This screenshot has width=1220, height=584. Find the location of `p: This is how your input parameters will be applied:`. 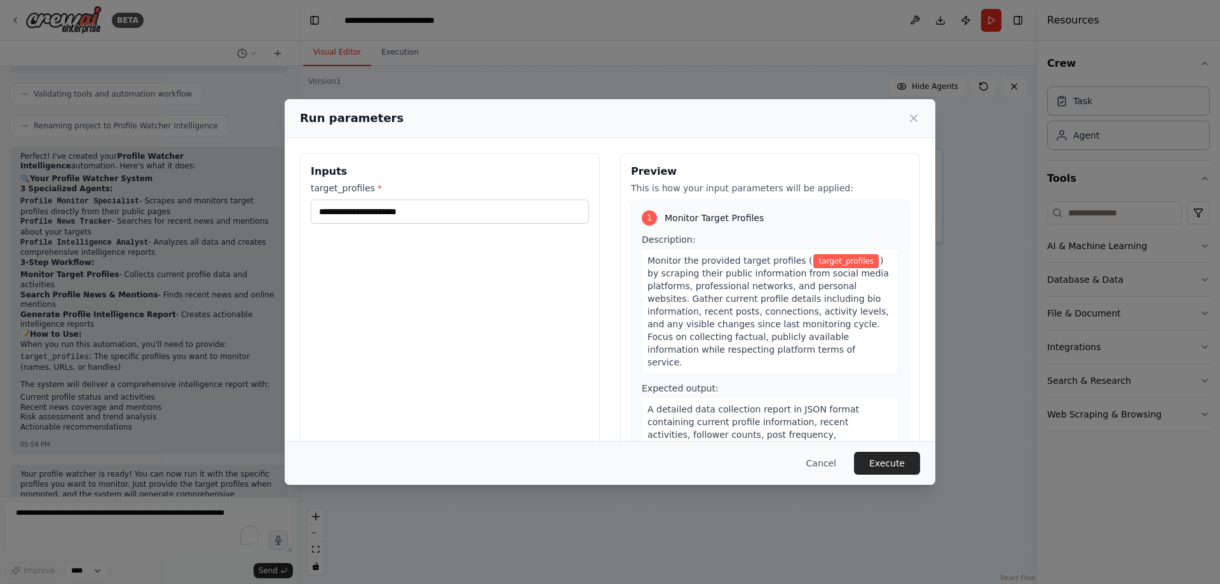

p: This is how your input parameters will be applied: is located at coordinates (770, 188).